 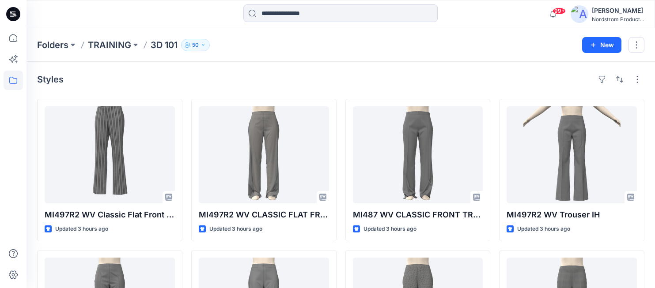 I want to click on img: avatar, so click(x=579, y=14).